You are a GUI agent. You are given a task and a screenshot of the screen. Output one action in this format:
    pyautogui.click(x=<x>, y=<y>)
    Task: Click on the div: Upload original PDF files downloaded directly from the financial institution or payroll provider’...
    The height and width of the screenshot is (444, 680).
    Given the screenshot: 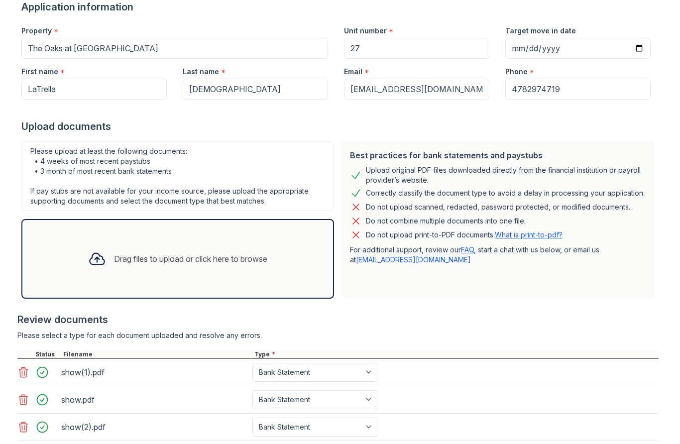 What is the action you would take?
    pyautogui.click(x=506, y=176)
    